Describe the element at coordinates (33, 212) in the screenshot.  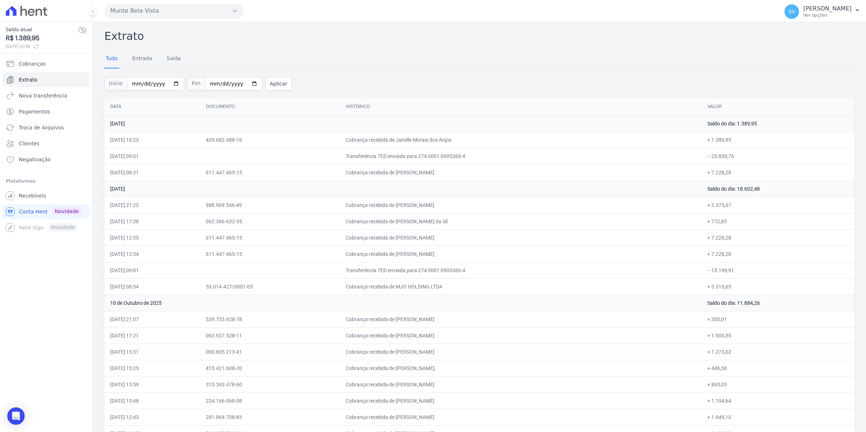
I see `span: Conta Hent` at that location.